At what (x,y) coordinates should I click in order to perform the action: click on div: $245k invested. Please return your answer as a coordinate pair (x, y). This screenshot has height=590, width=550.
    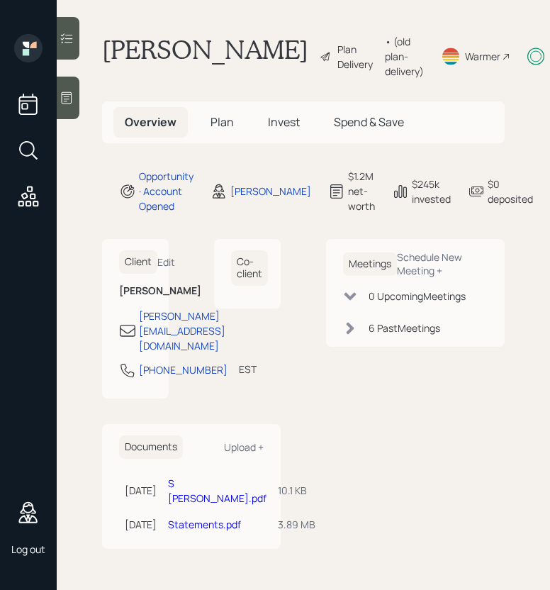
    Looking at the image, I should click on (431, 191).